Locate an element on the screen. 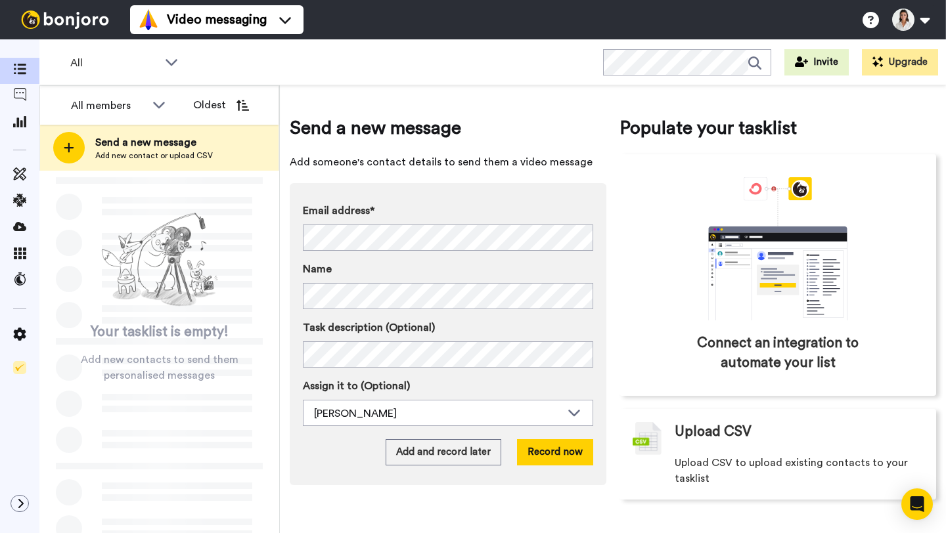 This screenshot has width=946, height=533. div: Open Intercom Messenger is located at coordinates (917, 504).